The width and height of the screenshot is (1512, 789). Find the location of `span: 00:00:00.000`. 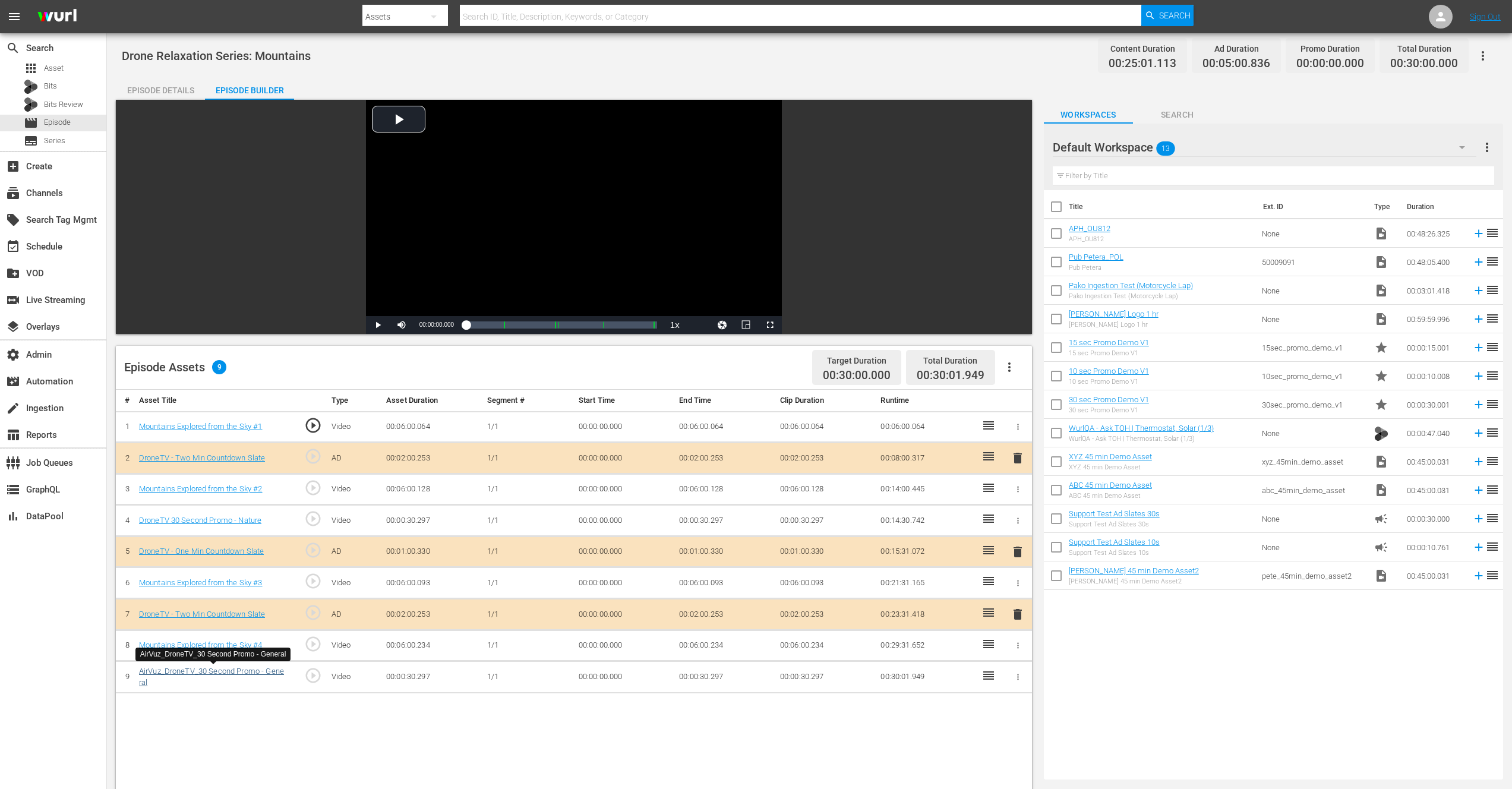

span: 00:00:00.000 is located at coordinates (437, 325).